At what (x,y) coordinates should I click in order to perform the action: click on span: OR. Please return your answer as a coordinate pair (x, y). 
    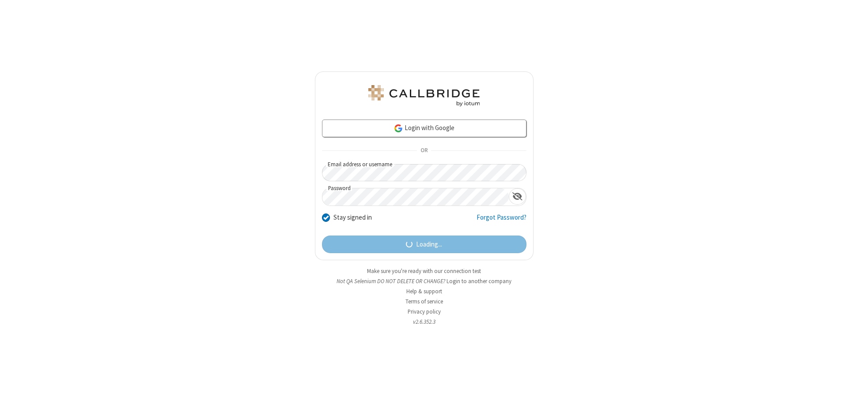
    Looking at the image, I should click on (424, 151).